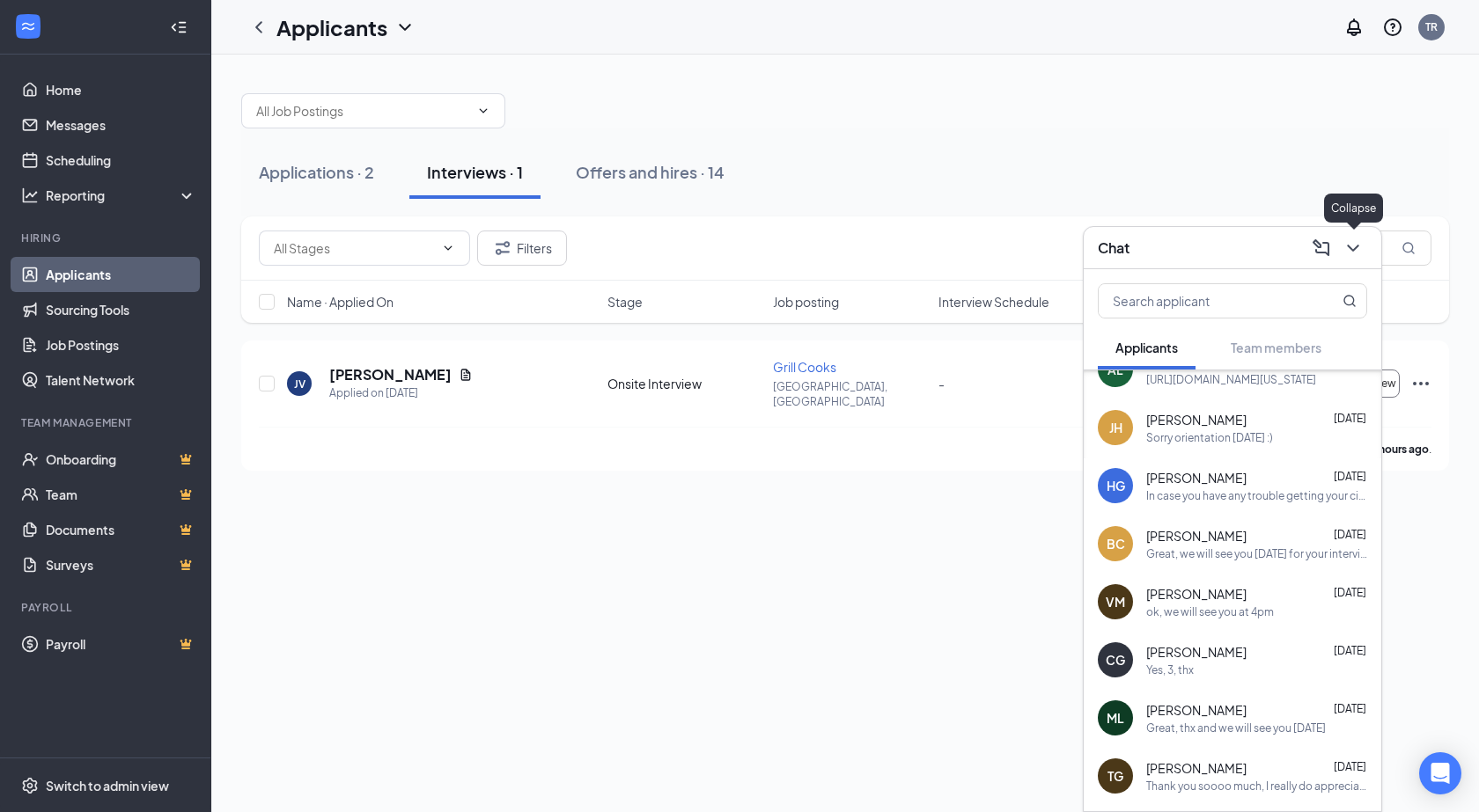 Image resolution: width=1479 pixels, height=812 pixels. Describe the element at coordinates (1115, 719) in the screenshot. I see `div: ML` at that location.